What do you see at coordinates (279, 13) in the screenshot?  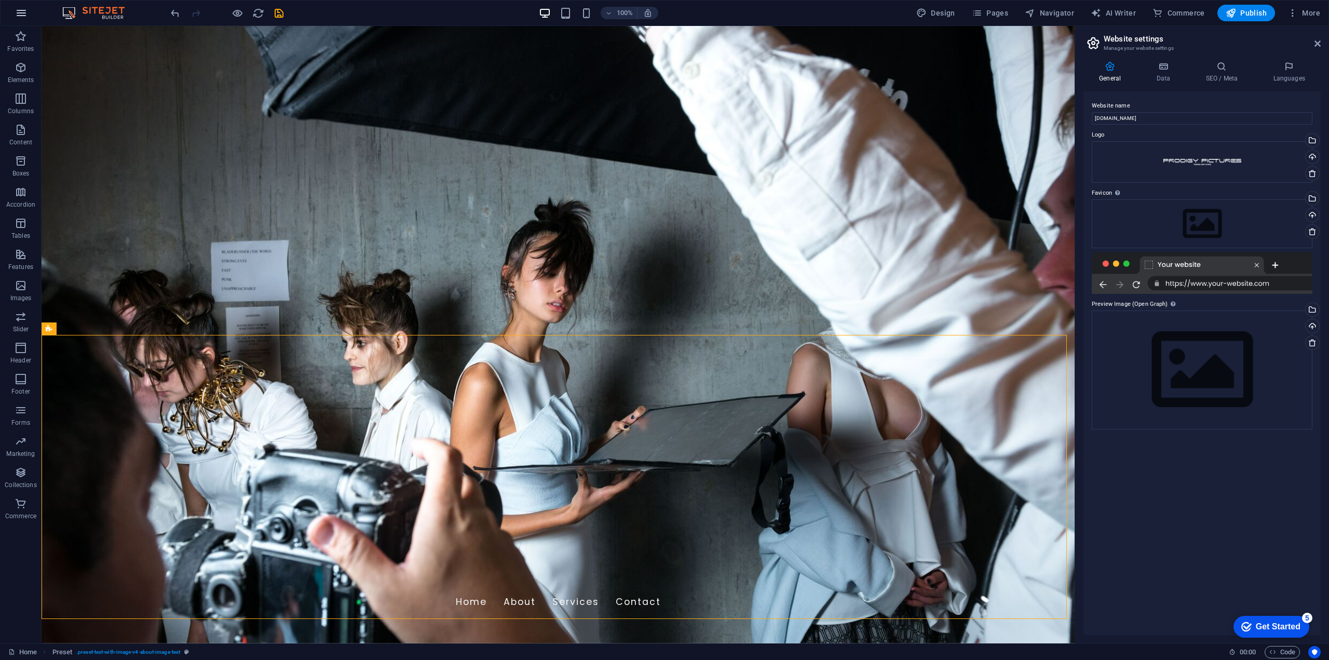 I see `button: save` at bounding box center [279, 13].